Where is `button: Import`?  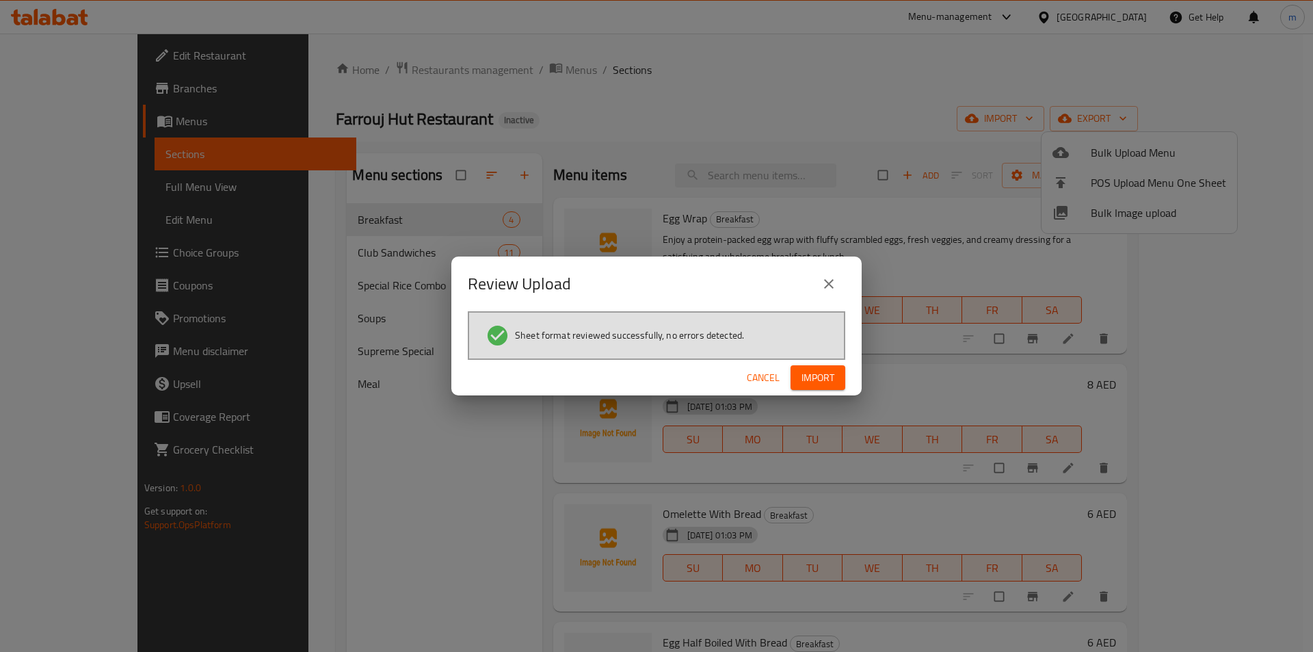
button: Import is located at coordinates (818, 377).